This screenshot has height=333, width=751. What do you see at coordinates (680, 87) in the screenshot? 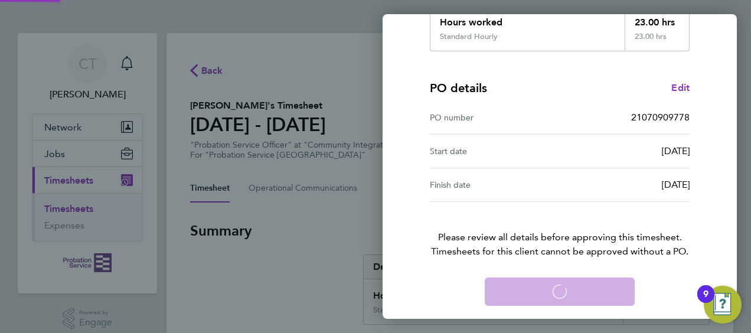
I see `span: Edit` at bounding box center [680, 87].